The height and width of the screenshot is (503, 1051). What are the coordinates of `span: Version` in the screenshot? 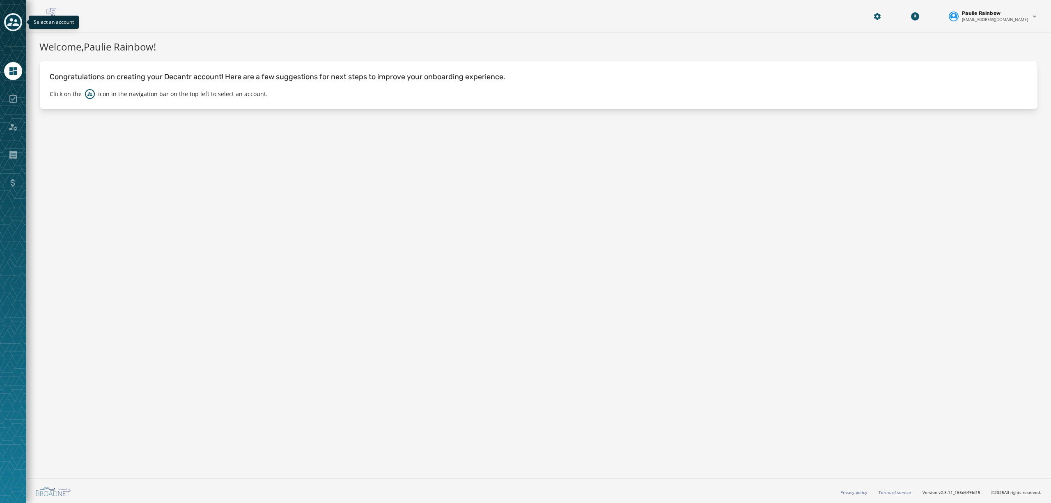 It's located at (954, 492).